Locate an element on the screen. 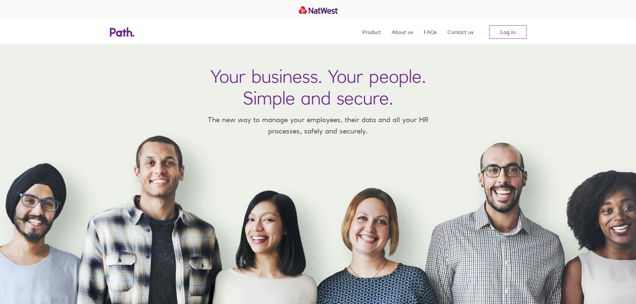  h1: Your business. Your people. Simple and secure. is located at coordinates (318, 87).